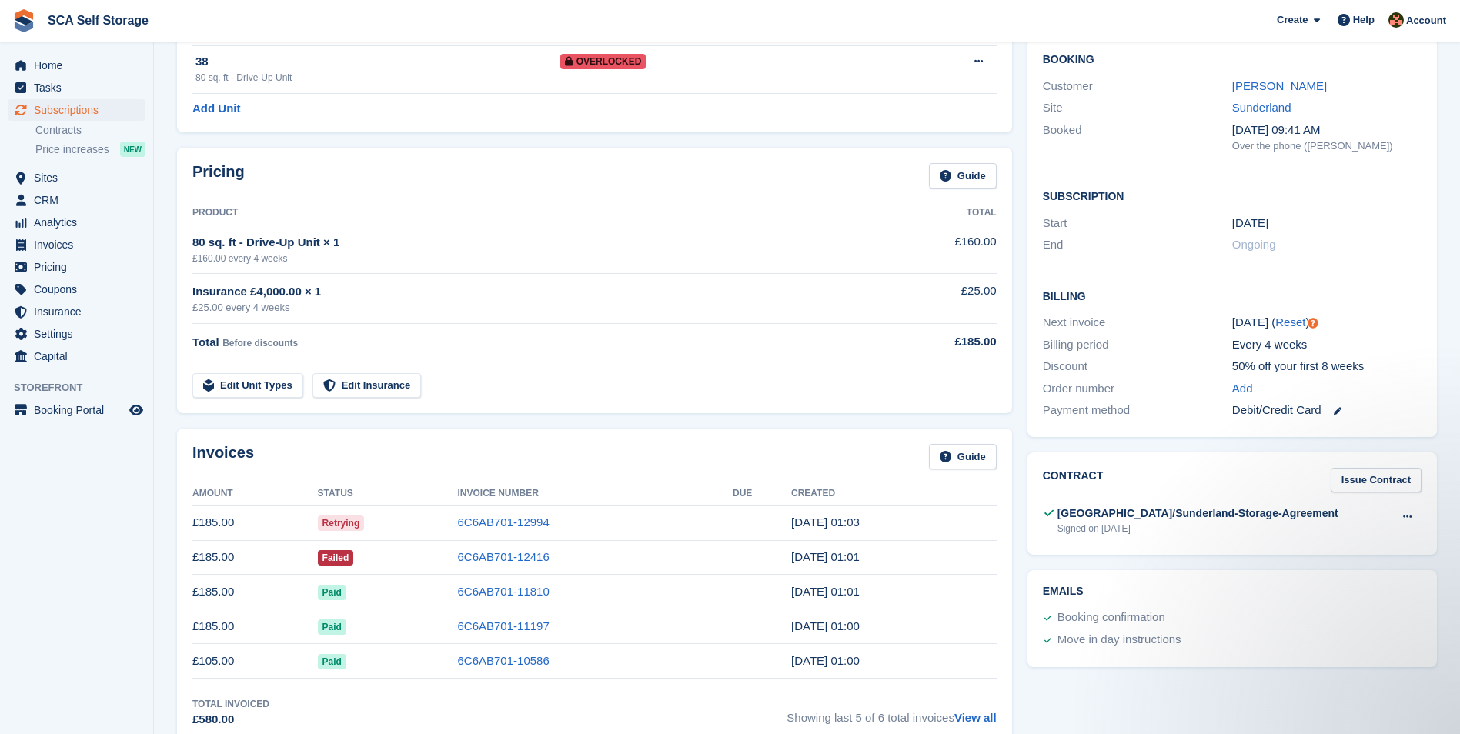 The image size is (1460, 734). What do you see at coordinates (1119, 640) in the screenshot?
I see `div: Move in day instructions` at bounding box center [1119, 640].